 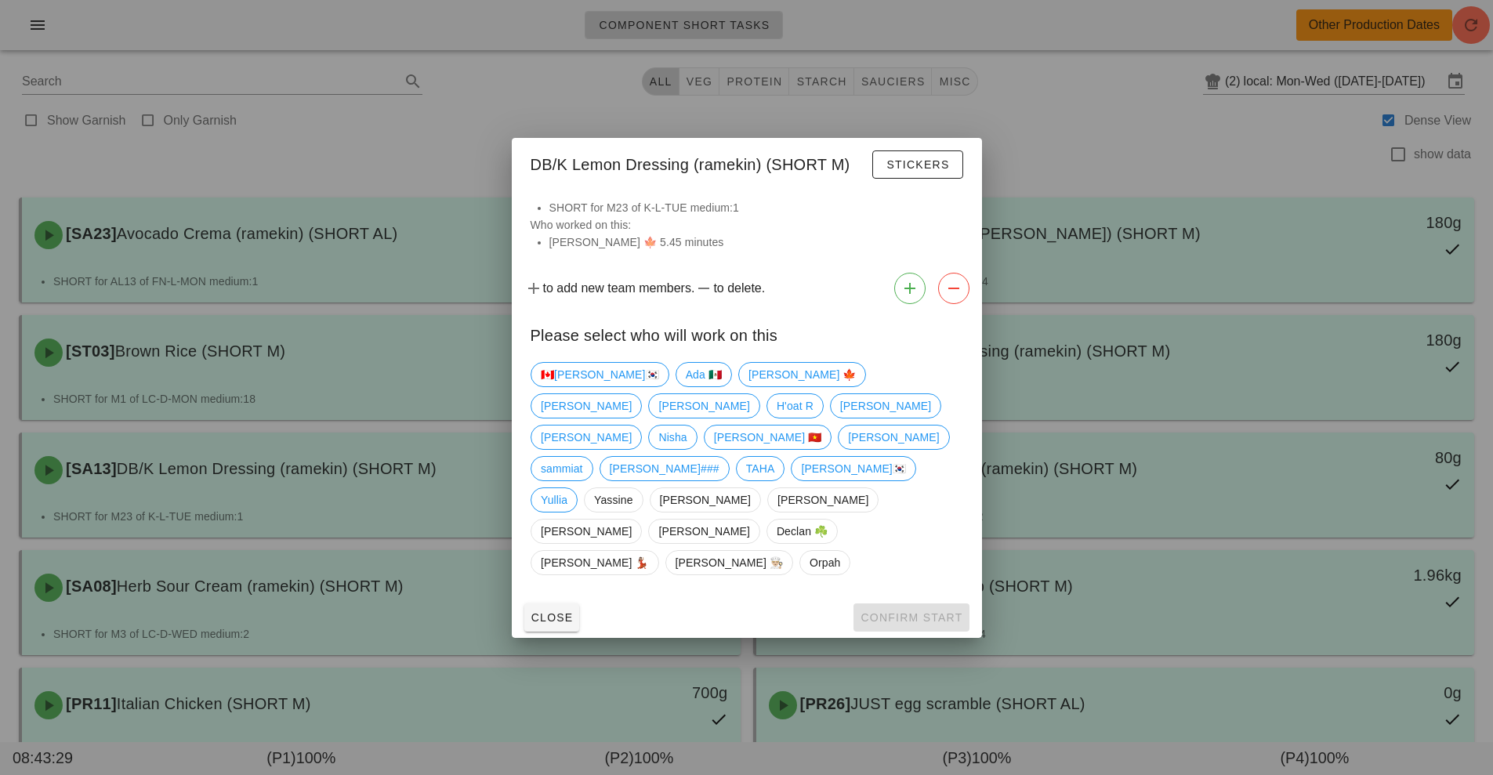 I want to click on span: H'oat R, so click(x=794, y=406).